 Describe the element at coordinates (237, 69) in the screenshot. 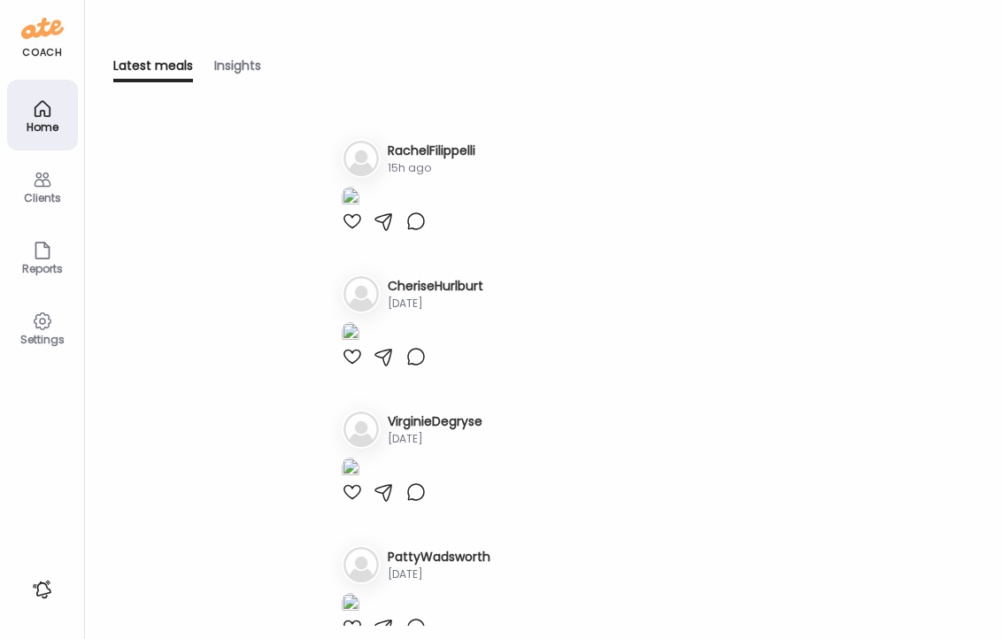

I see `div: Insights` at that location.